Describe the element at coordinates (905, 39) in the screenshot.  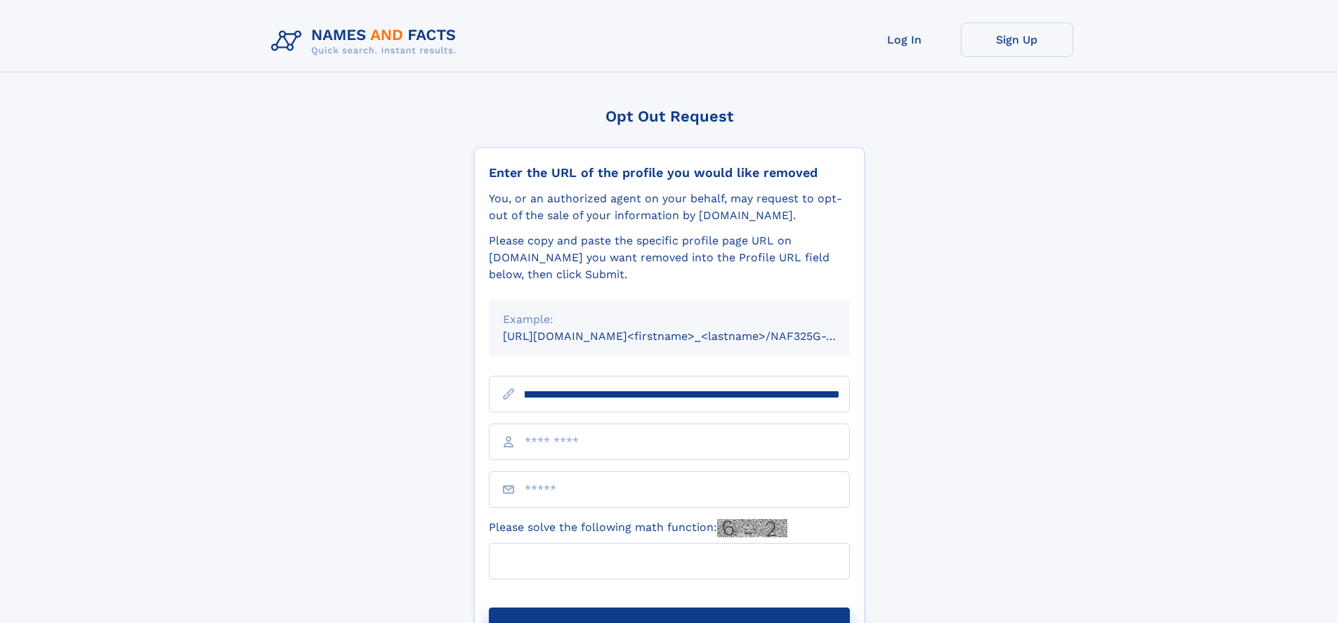
I see `a: Log In` at that location.